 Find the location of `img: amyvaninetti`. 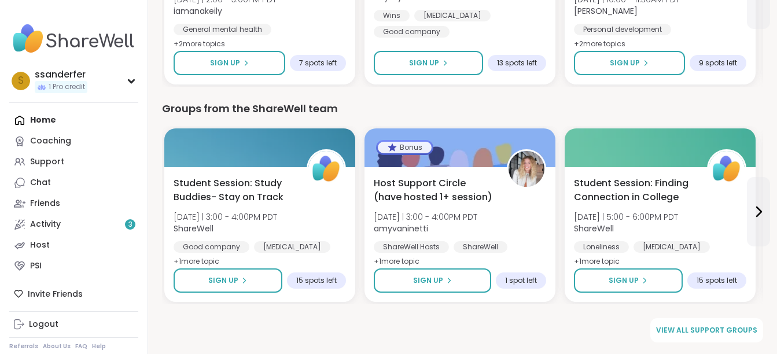

img: amyvaninetti is located at coordinates (526, 169).